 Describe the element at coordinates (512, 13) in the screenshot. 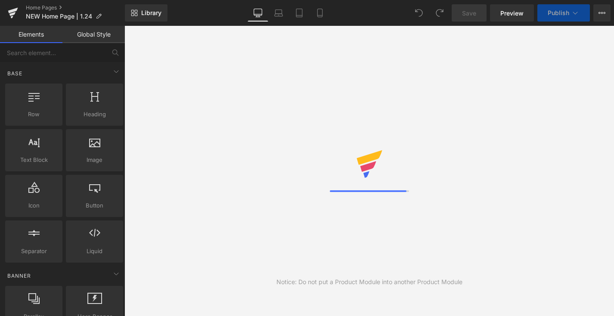

I see `a: Preview` at that location.